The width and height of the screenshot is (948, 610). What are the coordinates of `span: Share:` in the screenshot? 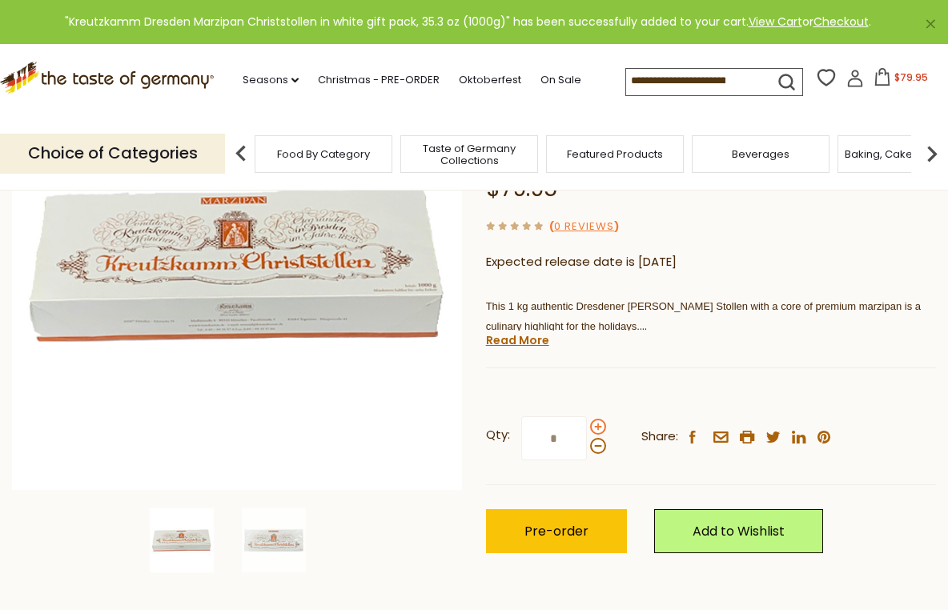 It's located at (659, 436).